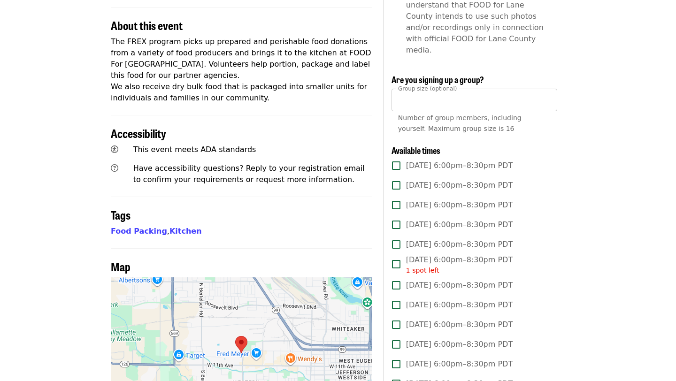  Describe the element at coordinates (139, 231) in the screenshot. I see `a: Food Packing` at that location.